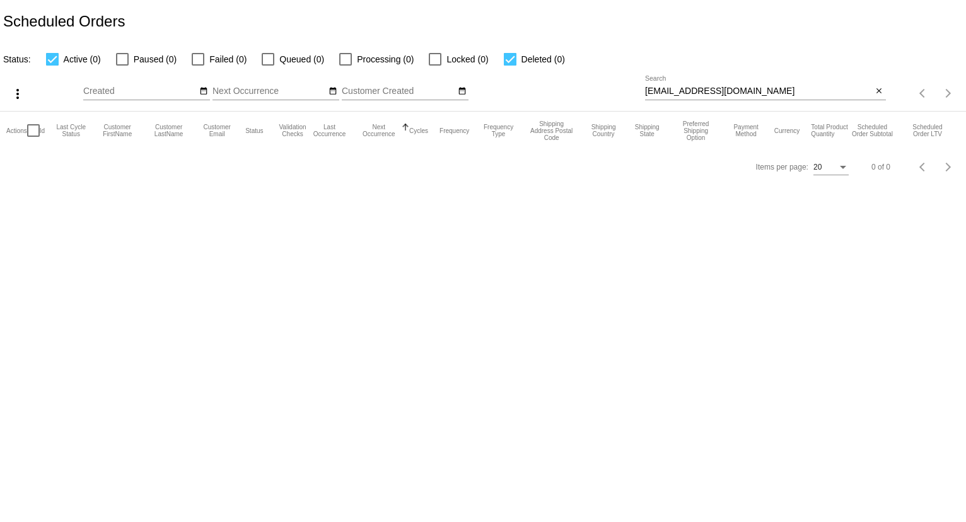 The width and height of the screenshot is (966, 522). What do you see at coordinates (467, 59) in the screenshot?
I see `span: Locked (0)` at bounding box center [467, 59].